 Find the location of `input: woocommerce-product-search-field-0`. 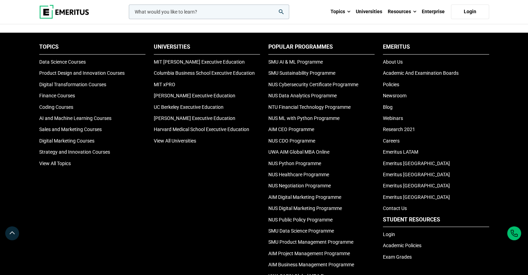

input: woocommerce-product-search-field-0 is located at coordinates (209, 12).